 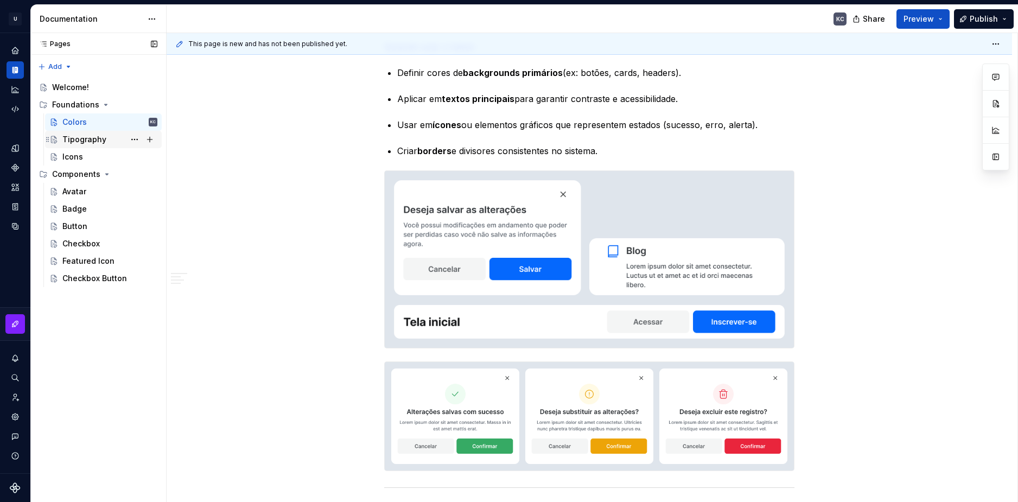 I want to click on a: ColorsKC, so click(x=103, y=122).